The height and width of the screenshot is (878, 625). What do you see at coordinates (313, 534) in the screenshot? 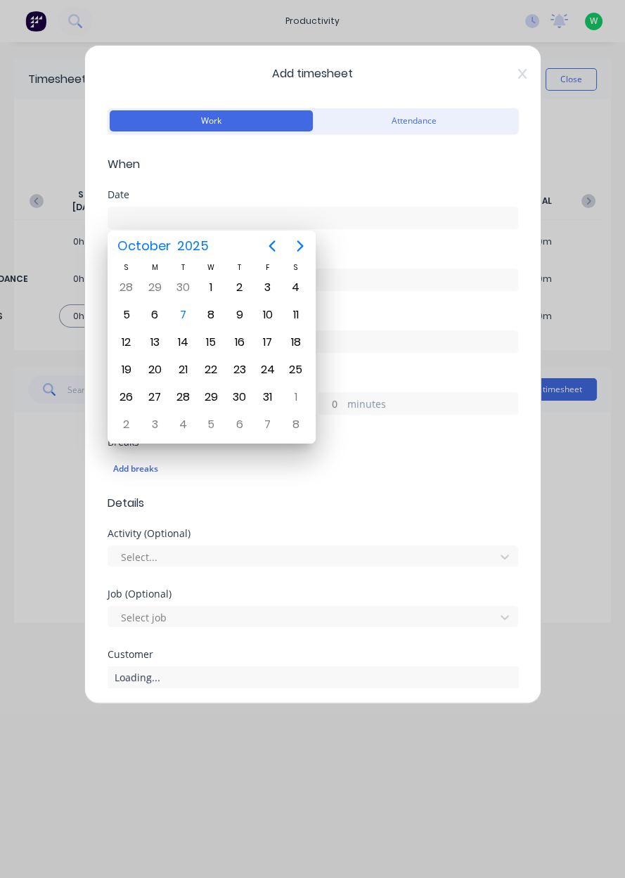
I see `div: Activity (Optional)` at bounding box center [313, 534].